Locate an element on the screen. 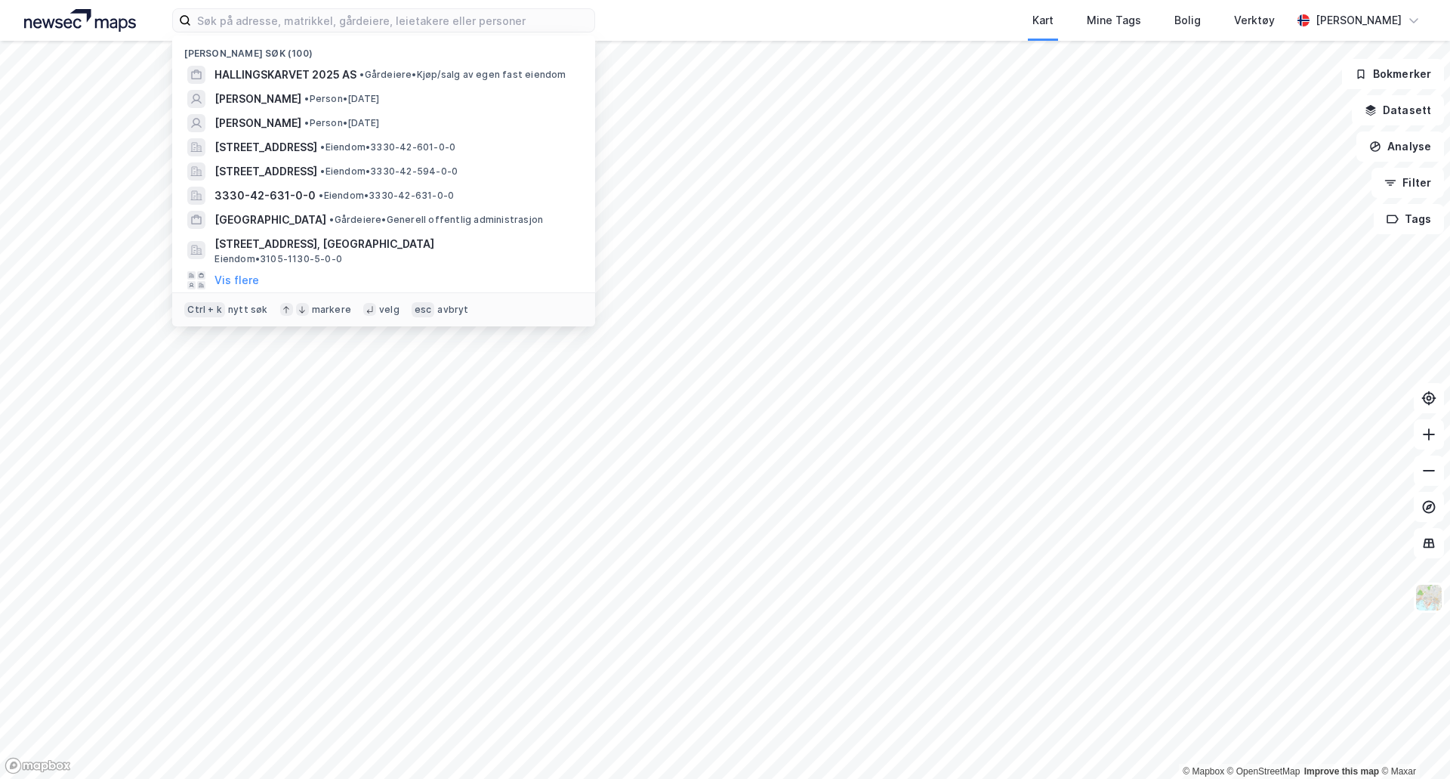 This screenshot has height=779, width=1450. div: nytt søk is located at coordinates (248, 310).